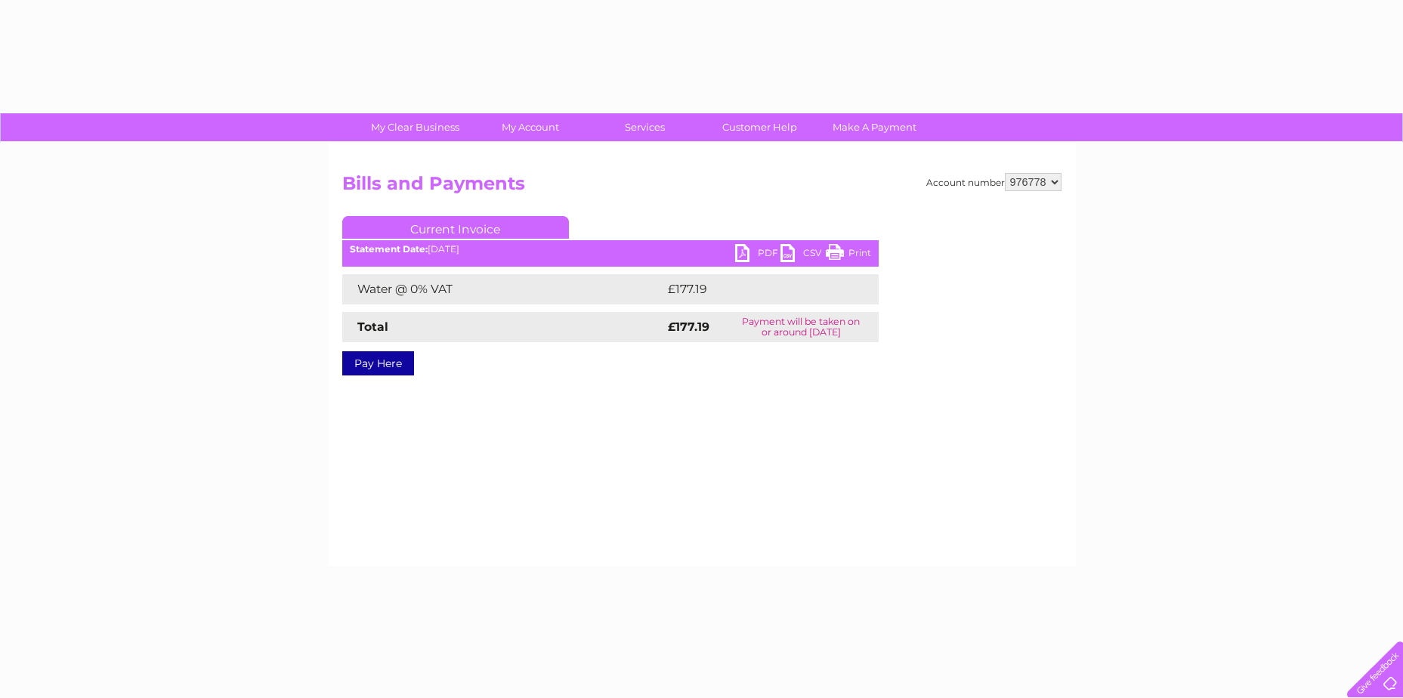  I want to click on a: My Clear Business, so click(415, 127).